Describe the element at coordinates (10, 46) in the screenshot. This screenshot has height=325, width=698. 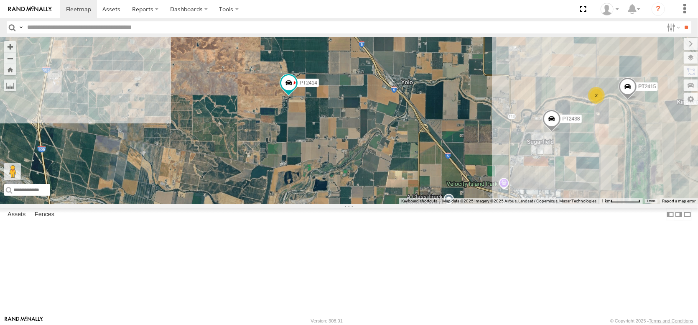
I see `button: Zoom in` at that location.